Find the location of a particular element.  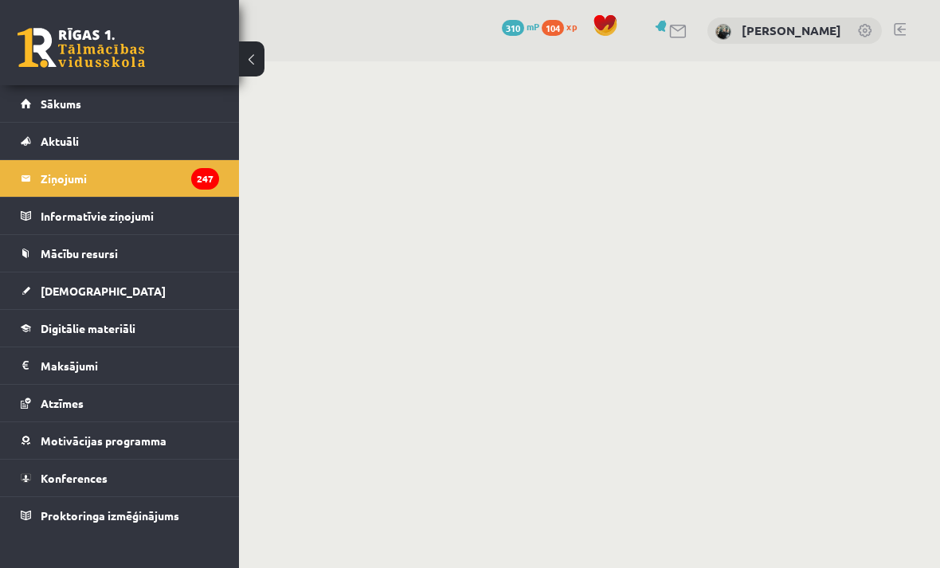

legend: Maksājumi is located at coordinates (130, 366).